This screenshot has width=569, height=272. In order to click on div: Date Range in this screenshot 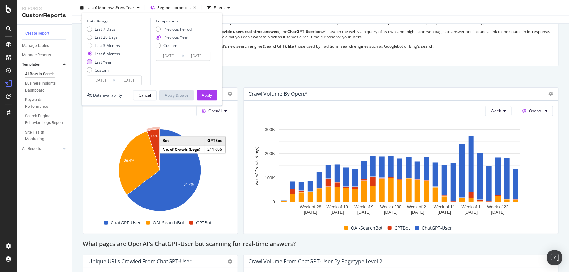, I will do `click(118, 21)`.